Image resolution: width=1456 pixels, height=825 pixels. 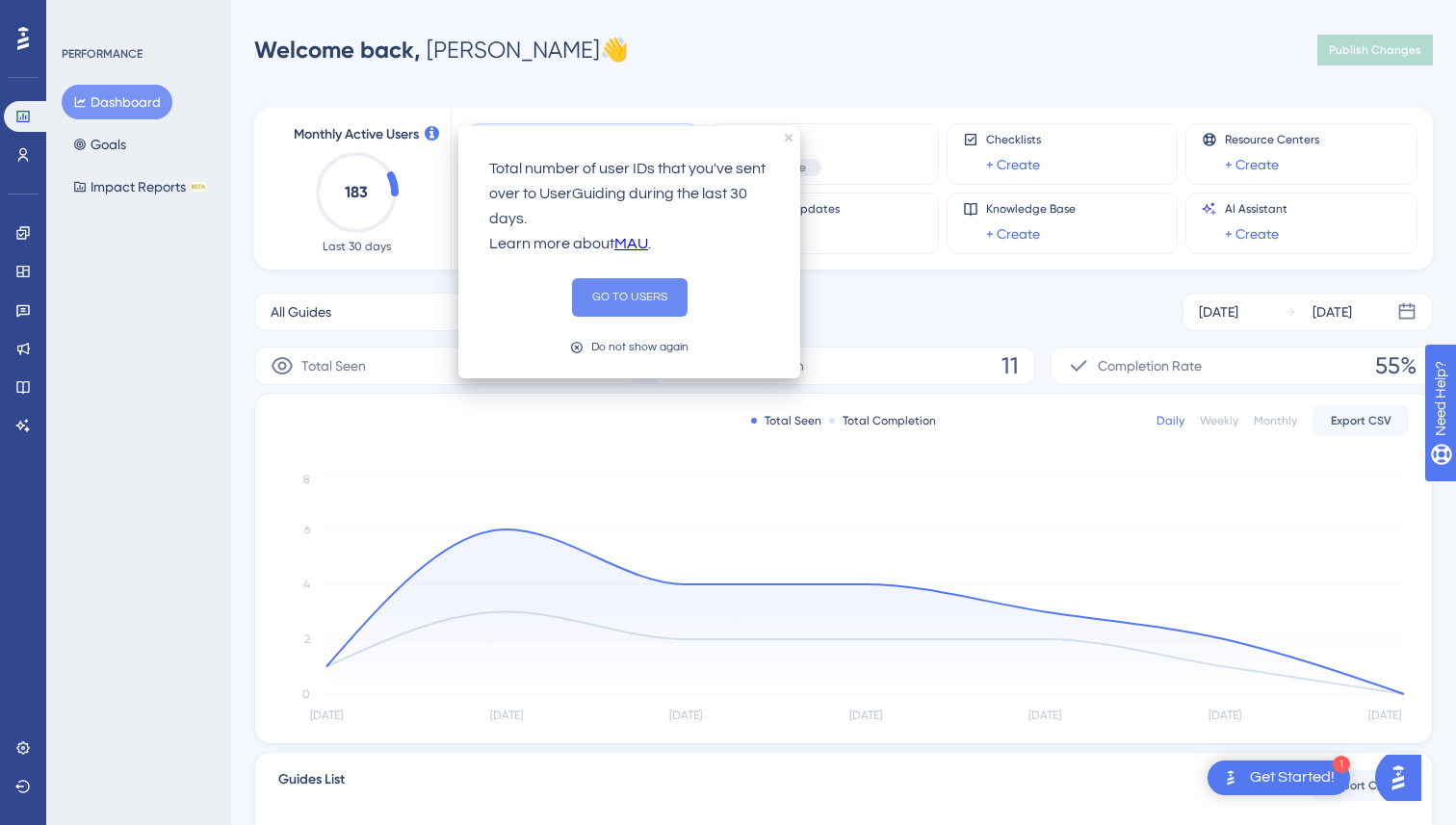 I want to click on div: Open Get Started! checklist, remaining modules: 1, so click(x=1279, y=778).